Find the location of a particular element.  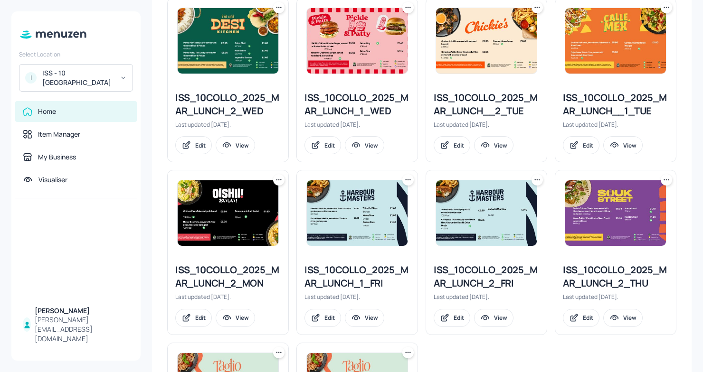

div: ISS_10COLLO_2025_MAR_LUNCH_2_THU is located at coordinates (615, 277).